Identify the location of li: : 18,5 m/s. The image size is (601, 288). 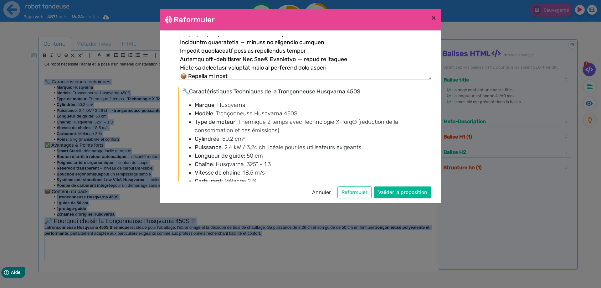
(313, 172).